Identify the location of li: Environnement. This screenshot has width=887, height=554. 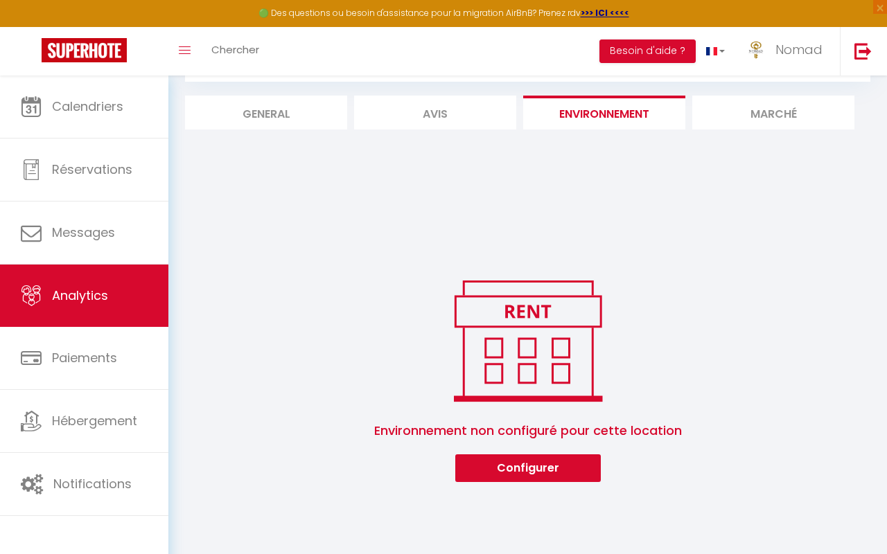
(604, 112).